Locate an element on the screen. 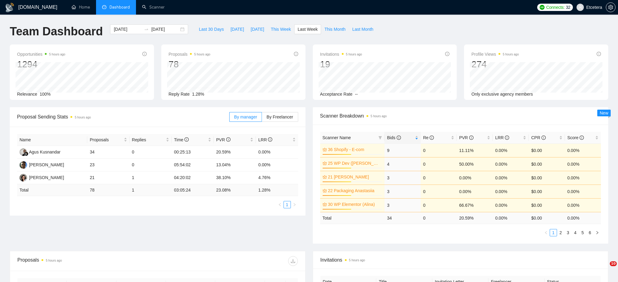  span: By Freelancer is located at coordinates (280, 117).